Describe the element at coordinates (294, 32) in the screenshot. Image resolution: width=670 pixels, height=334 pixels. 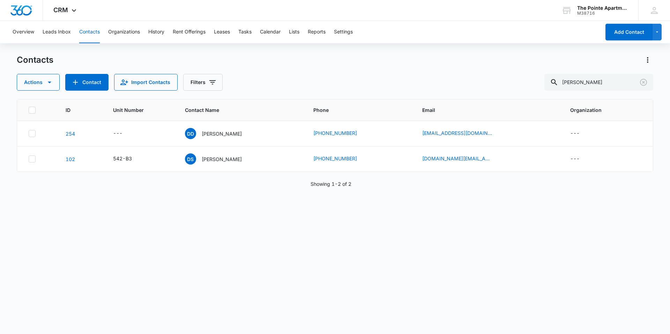
I see `button: Lists` at that location.